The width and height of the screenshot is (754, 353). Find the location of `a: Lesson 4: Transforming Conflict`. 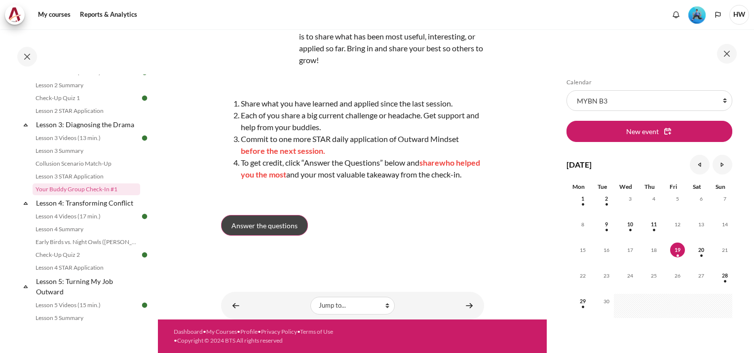

a: Lesson 4: Transforming Conflict is located at coordinates (87, 203).